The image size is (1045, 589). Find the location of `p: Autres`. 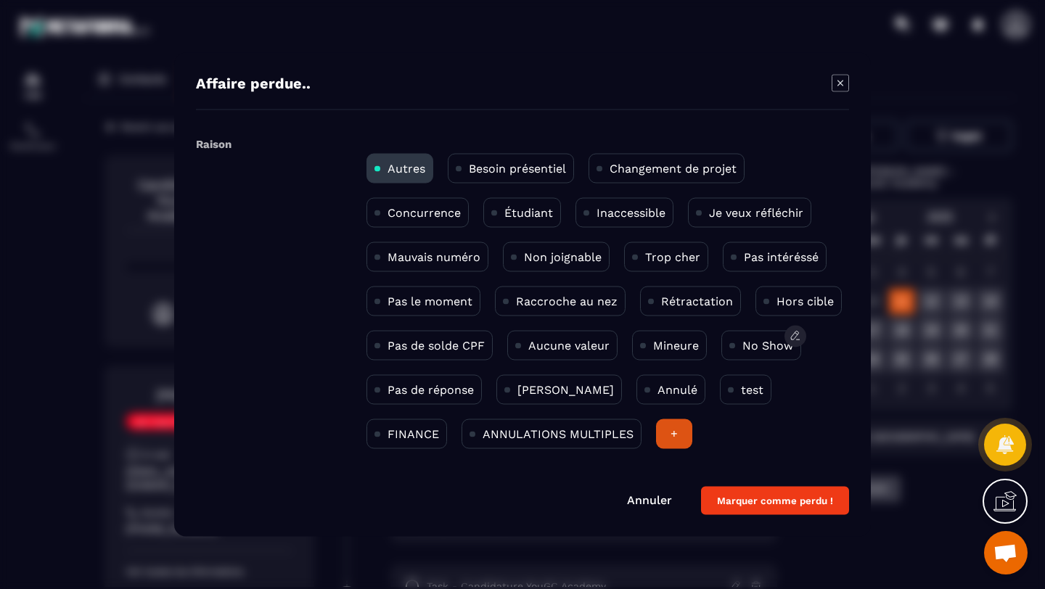

p: Autres is located at coordinates (406, 168).